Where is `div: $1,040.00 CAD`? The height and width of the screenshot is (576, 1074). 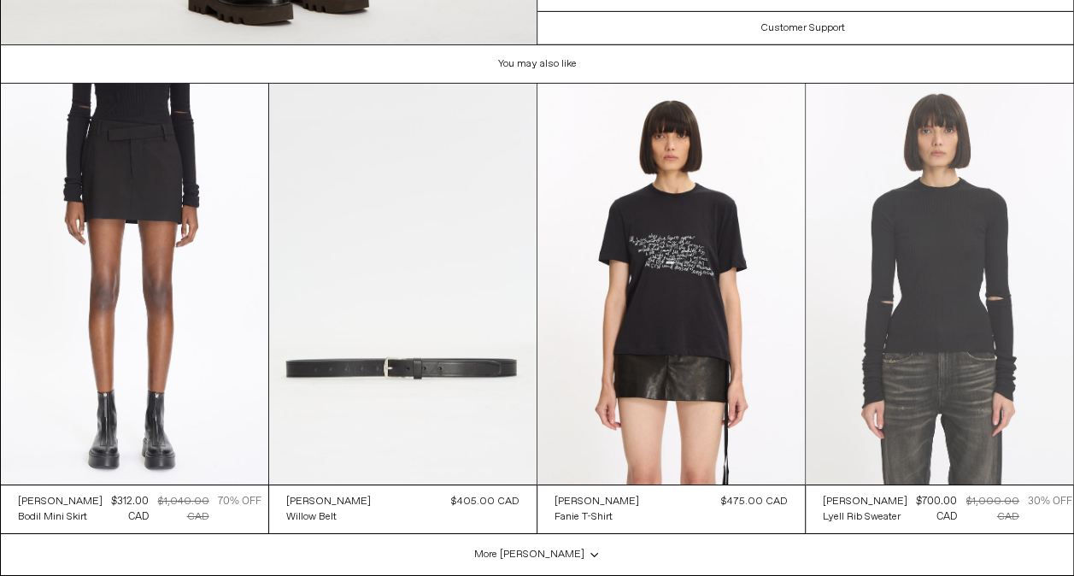 div: $1,040.00 CAD is located at coordinates (184, 509).